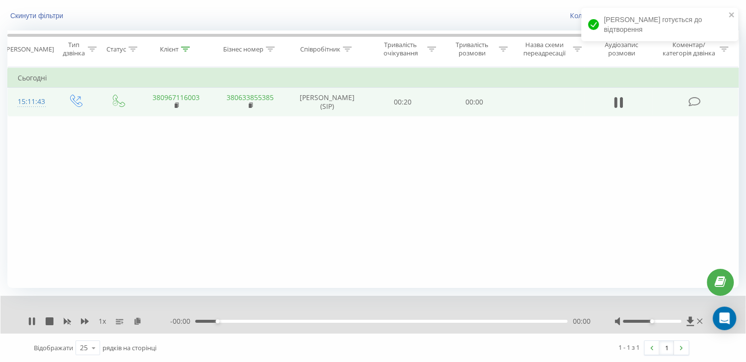  Describe the element at coordinates (724, 318) in the screenshot. I see `div: Open Intercom Messenger` at that location.